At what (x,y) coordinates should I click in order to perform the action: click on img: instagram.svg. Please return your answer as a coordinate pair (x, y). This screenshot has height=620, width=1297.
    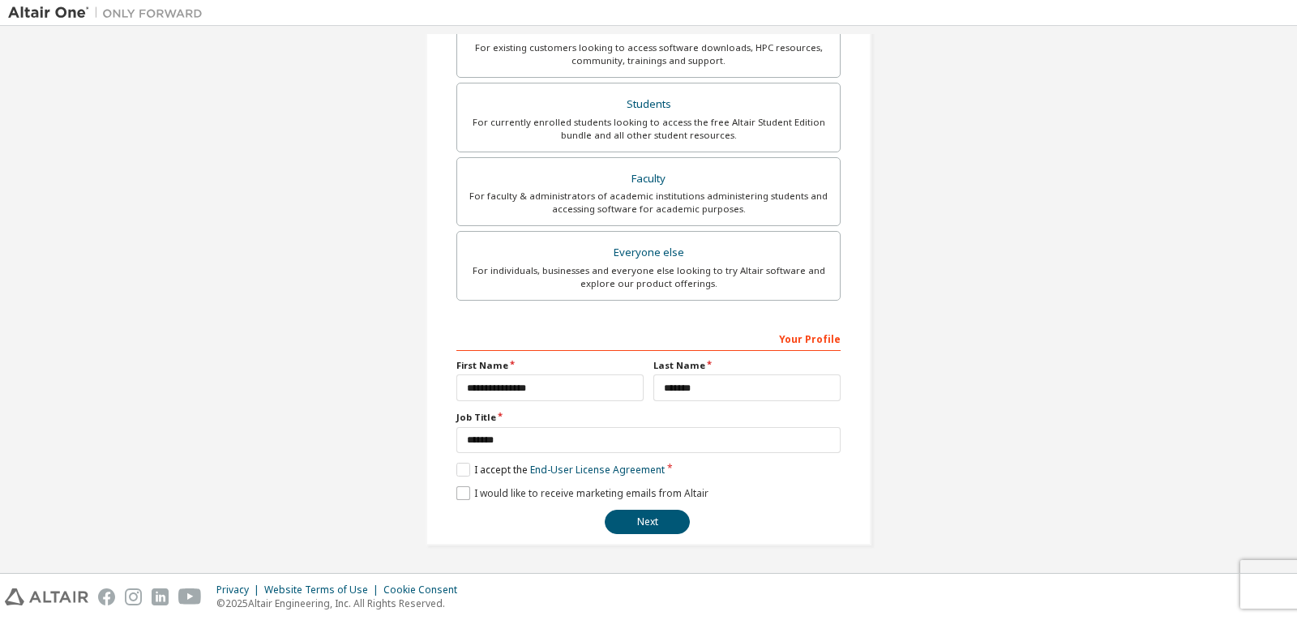
    Looking at the image, I should click on (133, 597).